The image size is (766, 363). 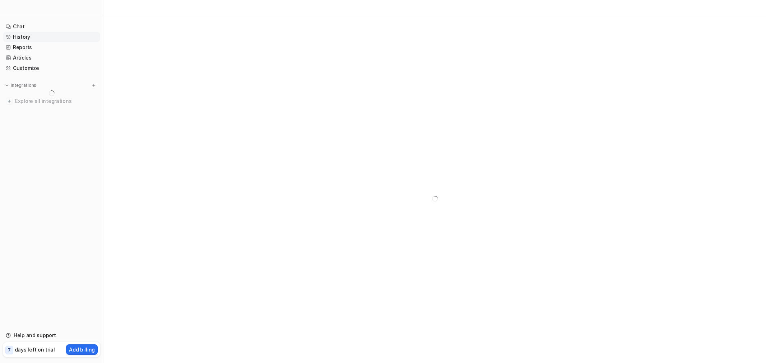 I want to click on p: Integrations, so click(x=23, y=85).